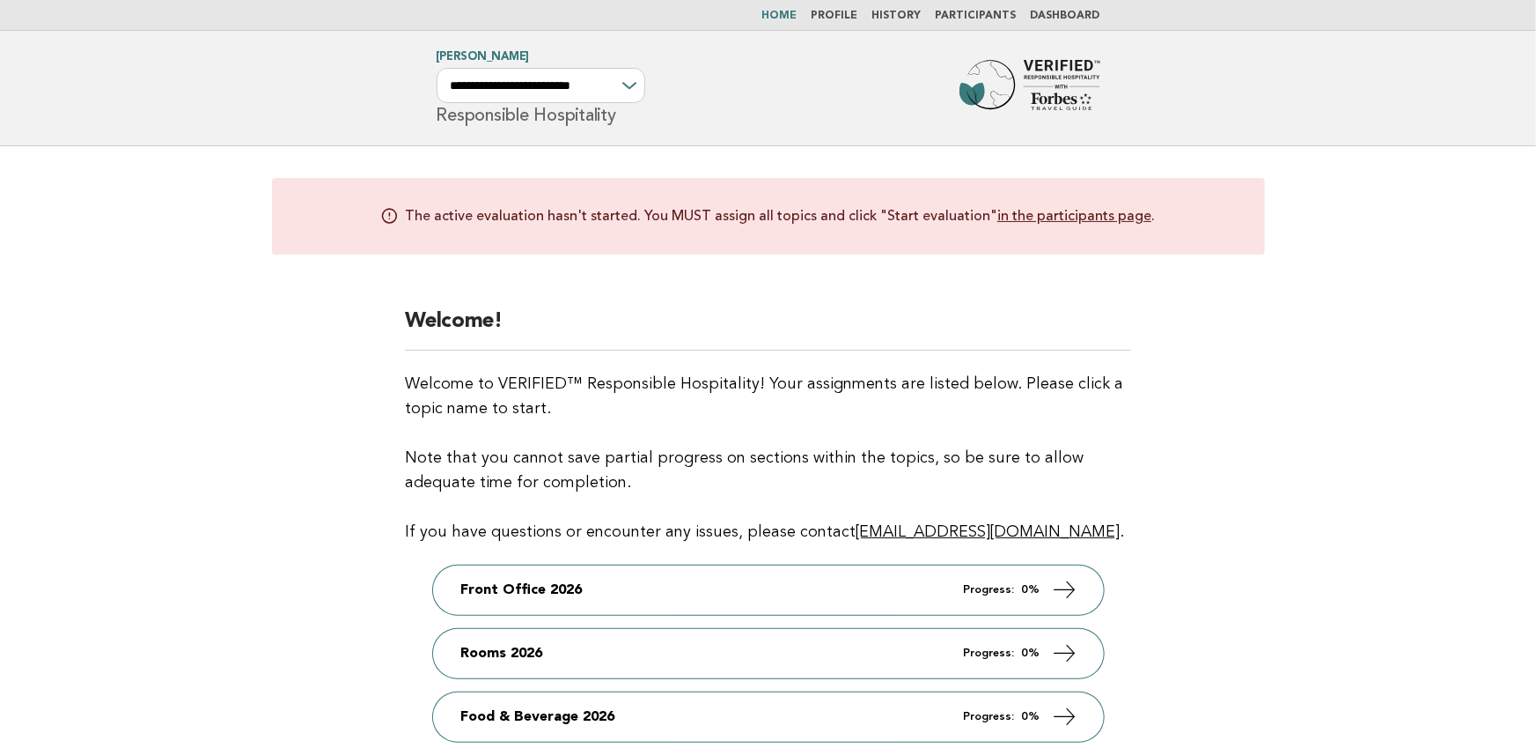 Image resolution: width=1536 pixels, height=748 pixels. Describe the element at coordinates (541, 88) in the screenshot. I see `h1: Responsible Hospitality` at that location.